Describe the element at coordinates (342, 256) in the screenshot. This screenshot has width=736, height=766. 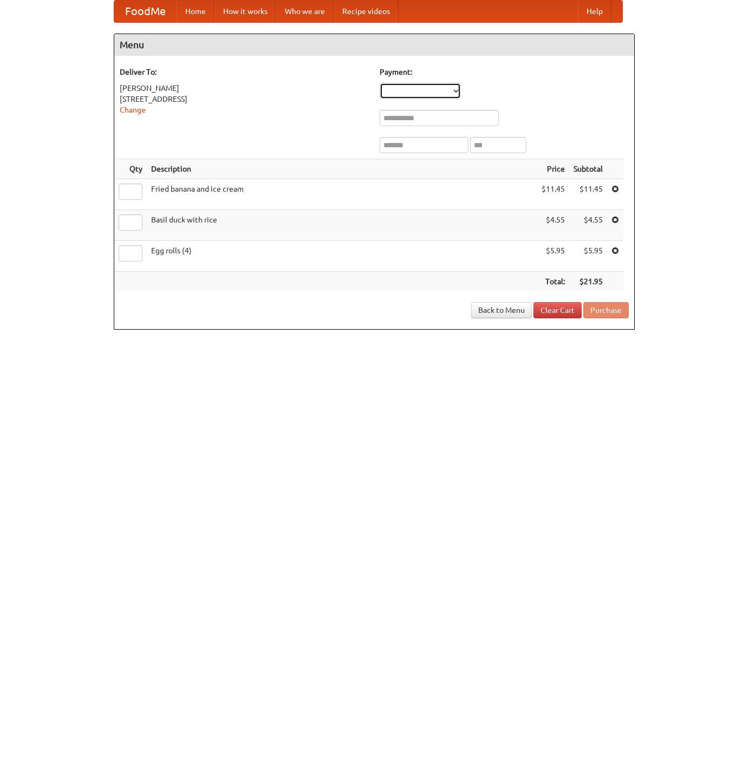
I see `td: Egg rolls (4)` at that location.